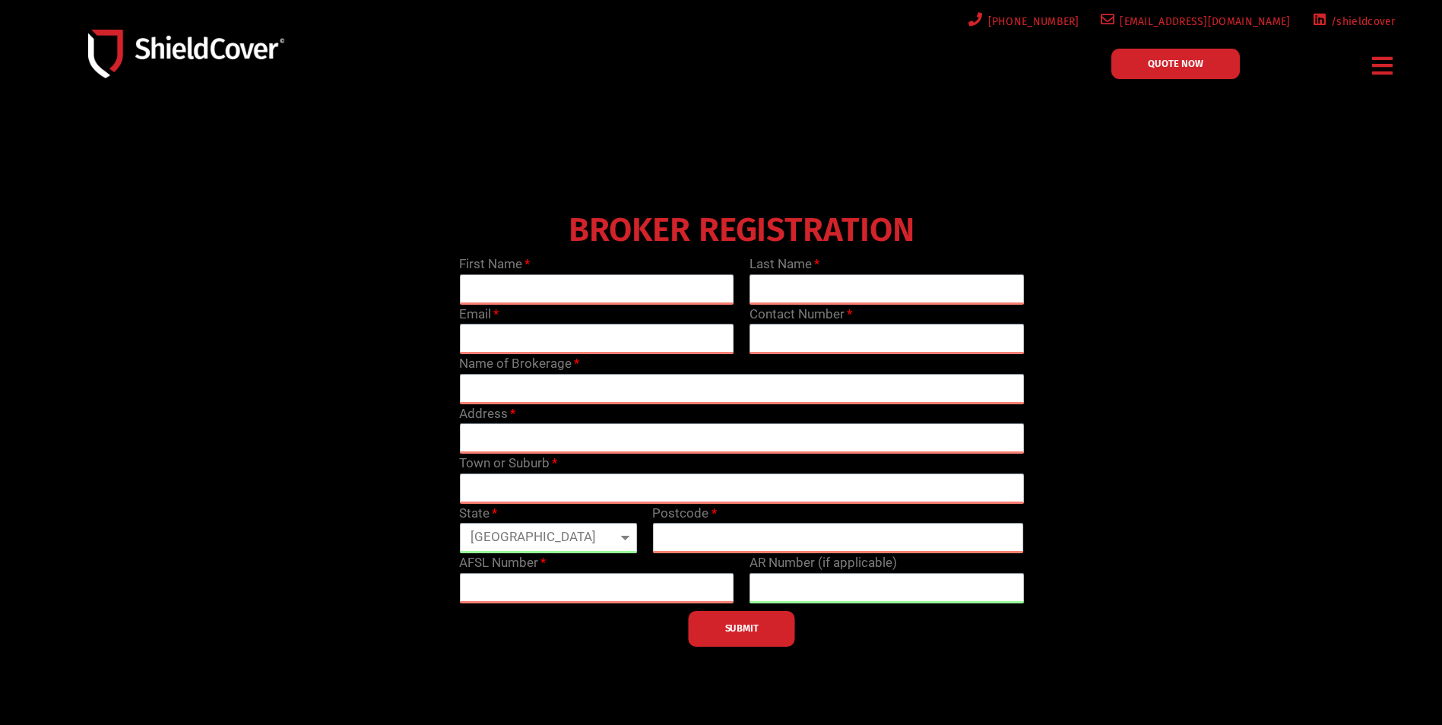  What do you see at coordinates (785, 265) in the screenshot?
I see `label: Last Name` at bounding box center [785, 265].